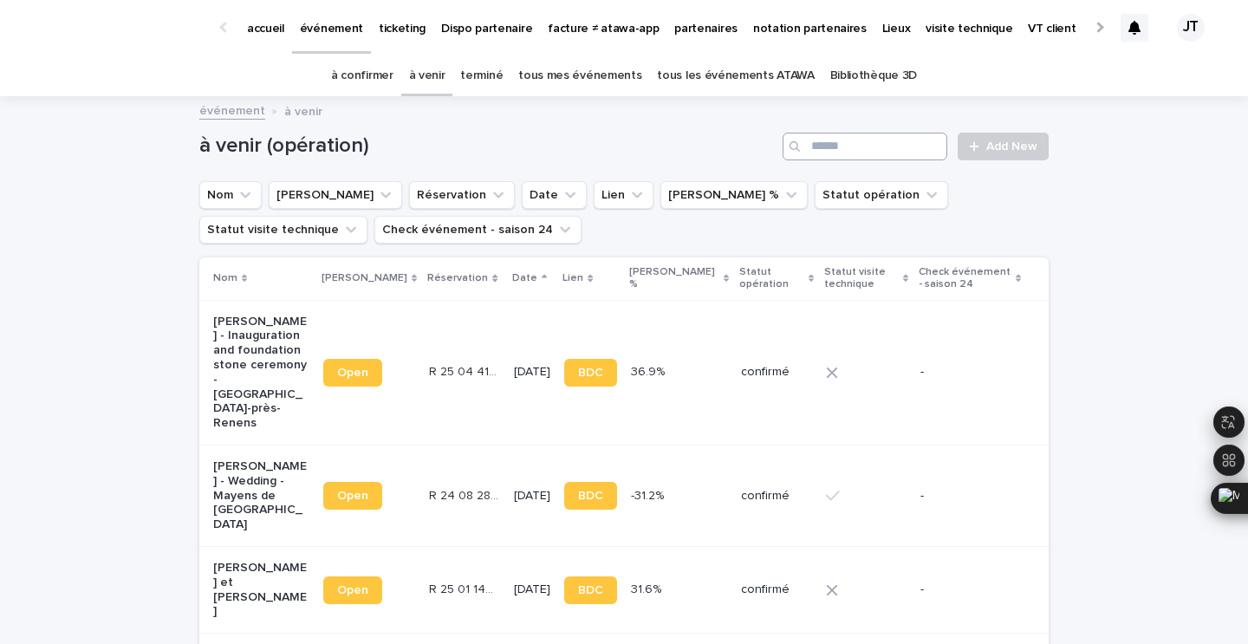 The height and width of the screenshot is (644, 1248). Describe the element at coordinates (1011, 146) in the screenshot. I see `span: Add New` at that location.